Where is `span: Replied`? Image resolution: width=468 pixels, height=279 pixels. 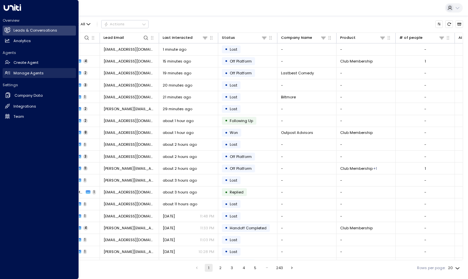
span: Replied is located at coordinates (237, 192).